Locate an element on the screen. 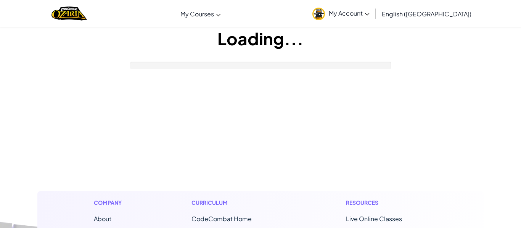 This screenshot has height=228, width=521. img: Home is located at coordinates (69, 13).